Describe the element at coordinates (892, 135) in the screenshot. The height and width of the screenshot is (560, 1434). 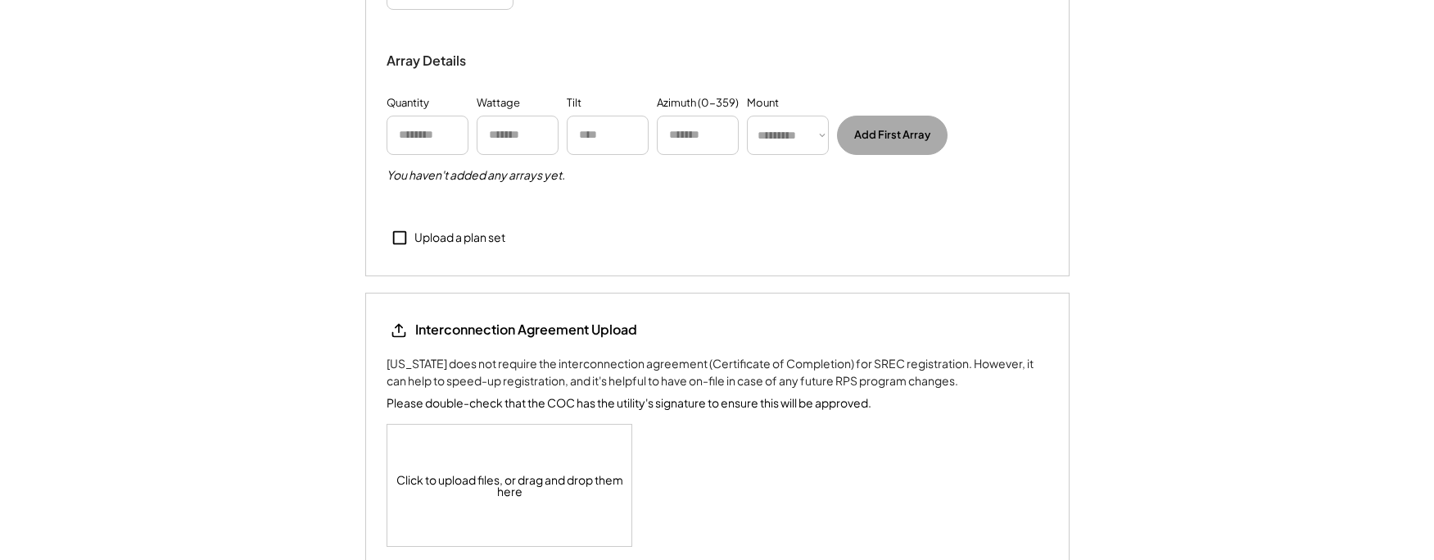
I see `button: Add First Array` at that location.